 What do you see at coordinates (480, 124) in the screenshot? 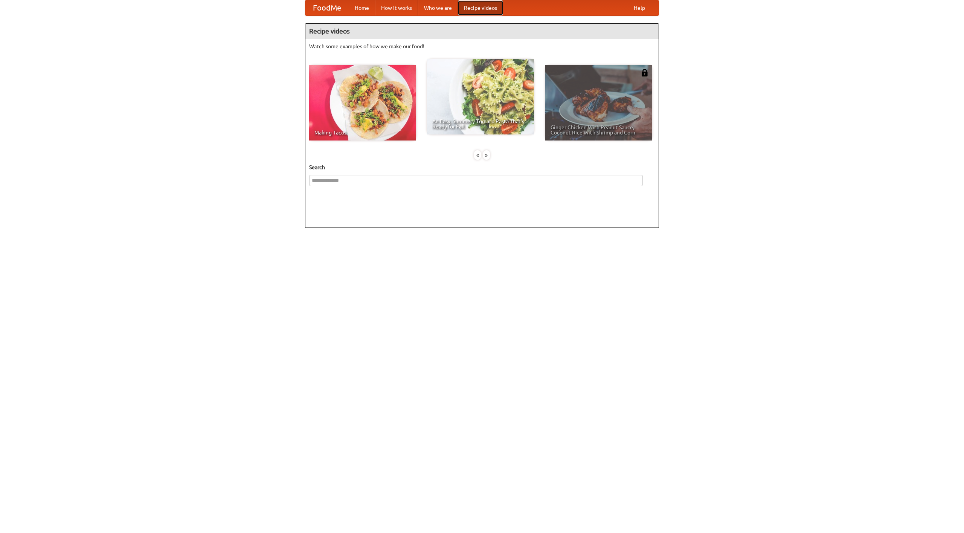
I see `span: An Easy, Summery Tomato Pasta That's Ready for Fall` at bounding box center [480, 124].